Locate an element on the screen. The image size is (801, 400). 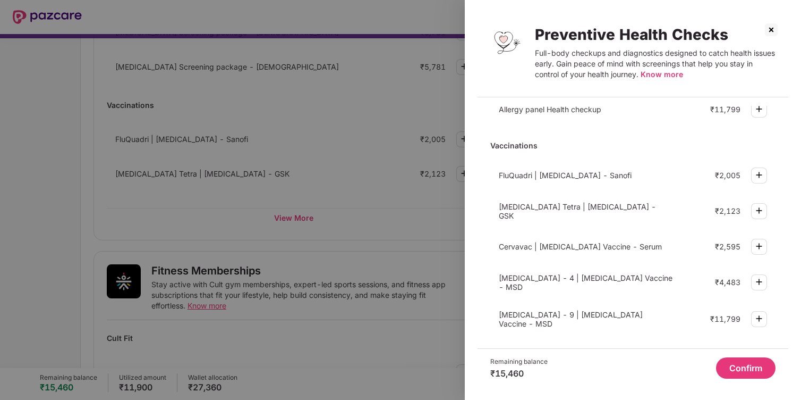
div: Preventive Health Checks is located at coordinates (655, 35).